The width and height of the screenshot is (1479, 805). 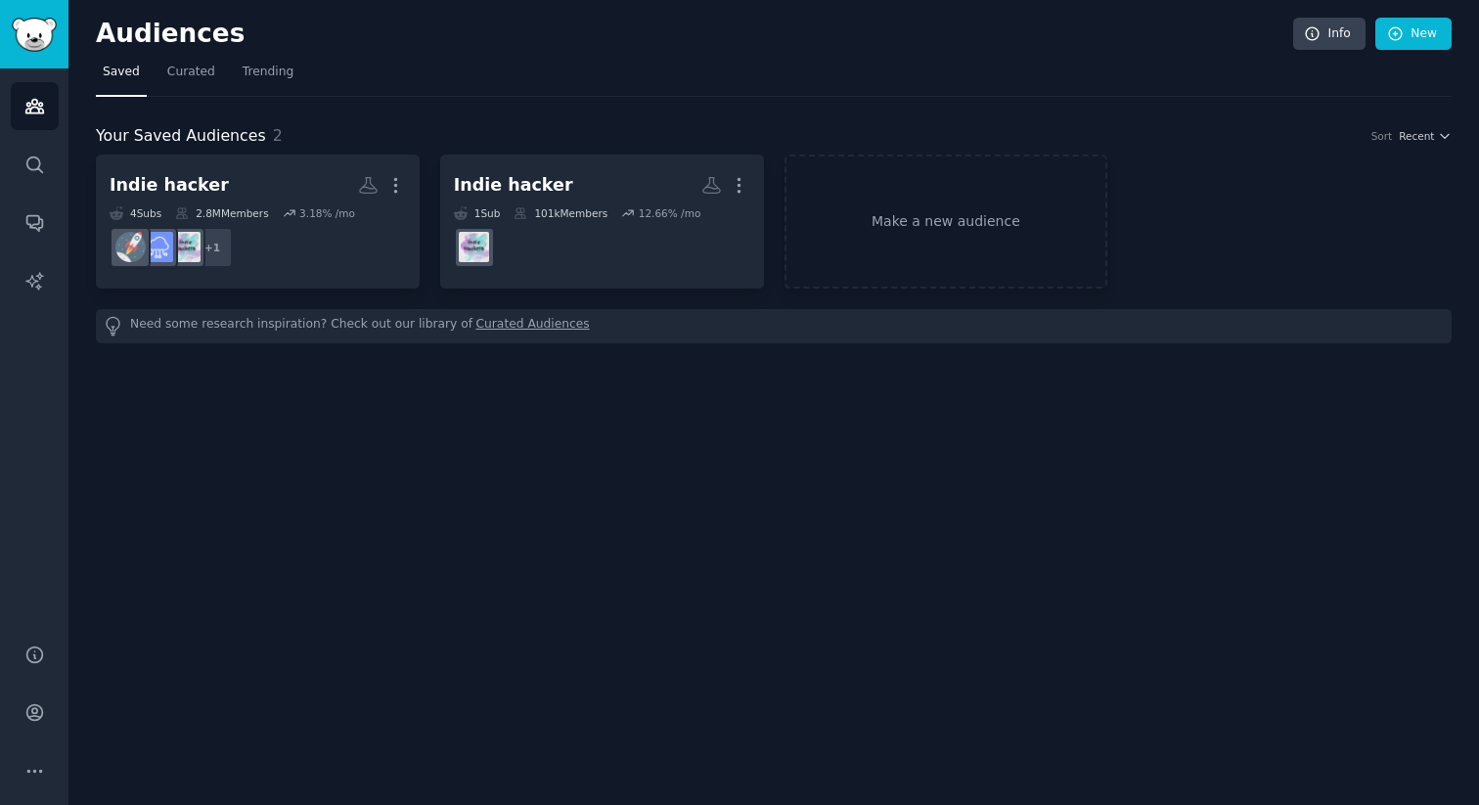 What do you see at coordinates (268, 72) in the screenshot?
I see `span: Trending` at bounding box center [268, 72].